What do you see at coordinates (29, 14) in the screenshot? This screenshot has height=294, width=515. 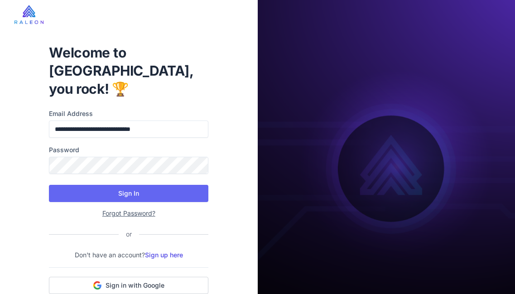 I see `img: raleon-logo-whitebg.9aac0268.jpg` at bounding box center [29, 14].